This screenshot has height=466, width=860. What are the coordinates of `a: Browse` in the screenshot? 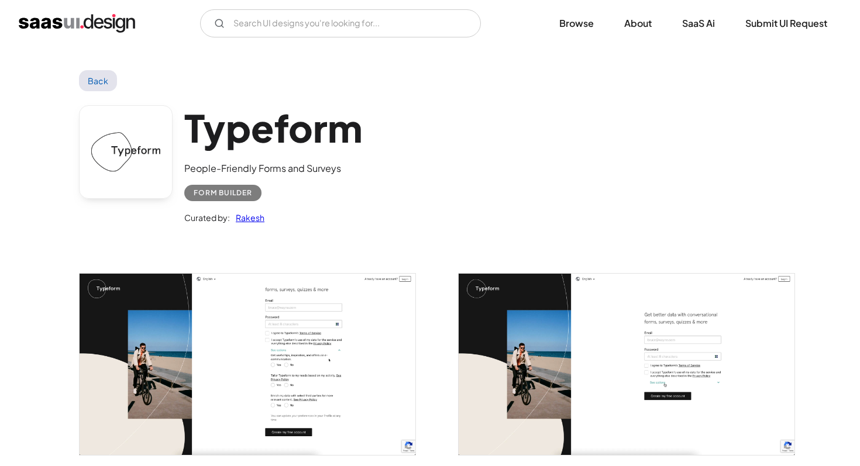 It's located at (576, 23).